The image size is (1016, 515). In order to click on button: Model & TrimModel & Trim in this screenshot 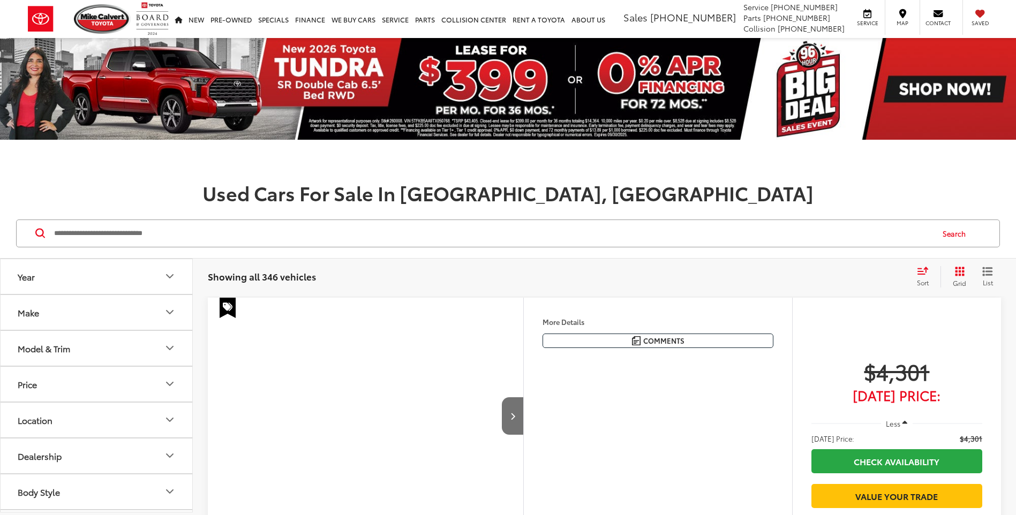, I will do `click(97, 348)`.